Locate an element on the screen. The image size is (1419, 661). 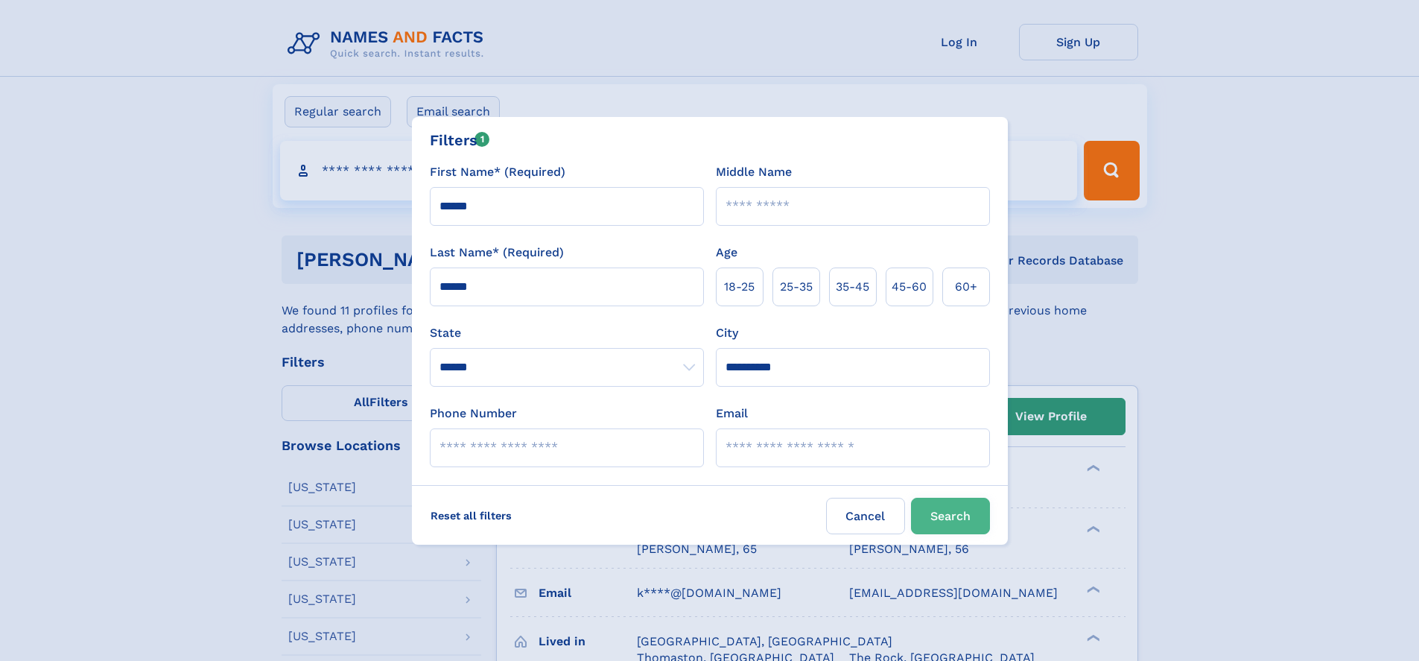
label: State is located at coordinates (567, 333).